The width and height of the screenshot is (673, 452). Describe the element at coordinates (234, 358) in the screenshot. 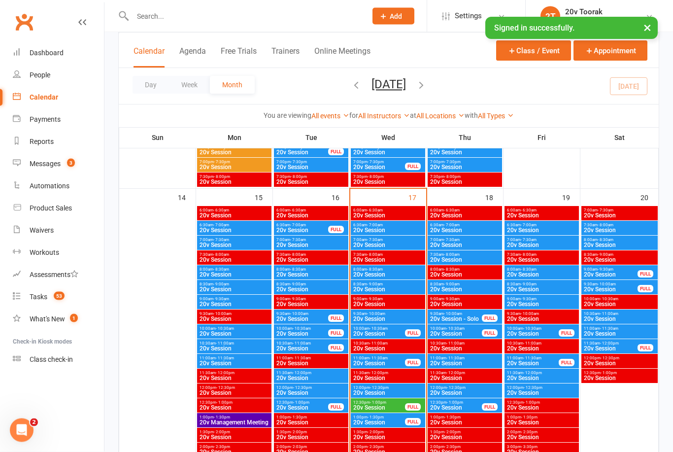

I see `span: 11:00am` at that location.